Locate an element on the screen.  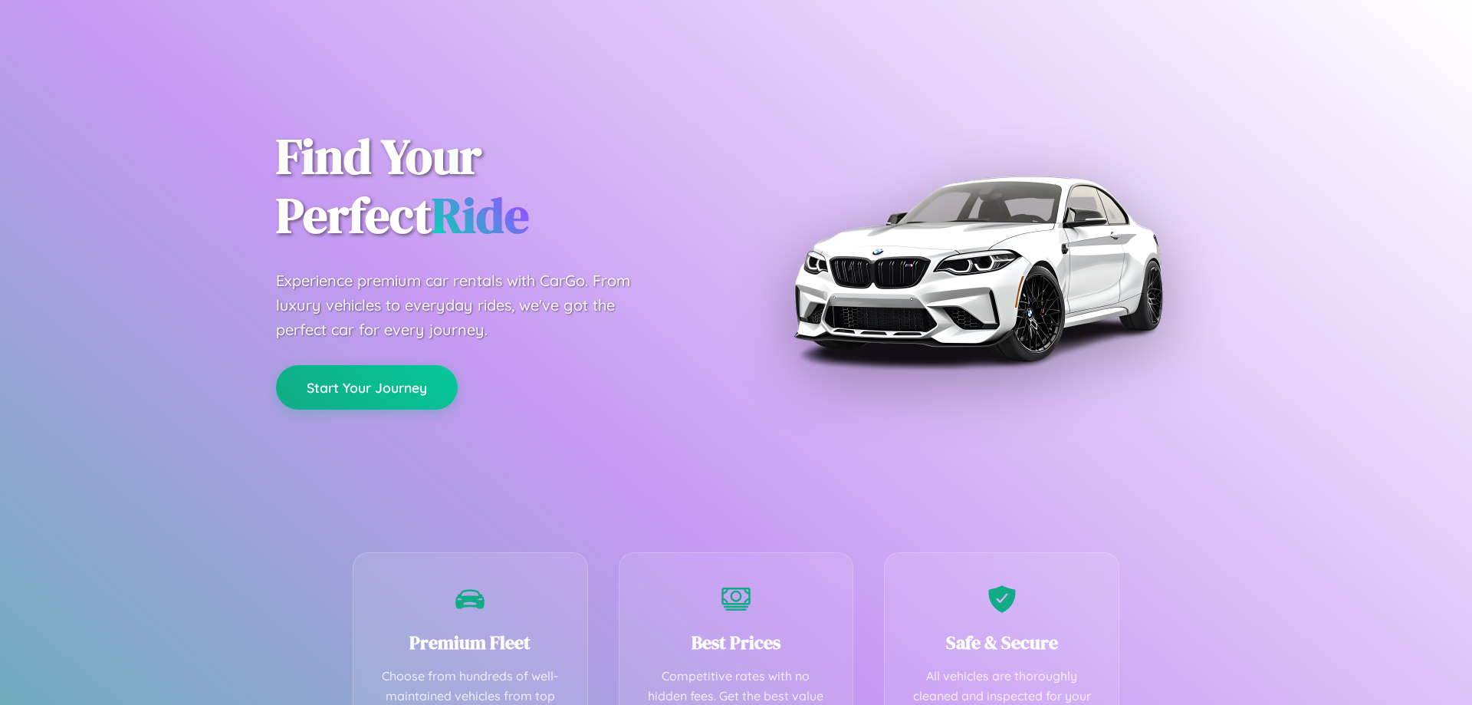
h3: Premium Fleet is located at coordinates (470, 642).